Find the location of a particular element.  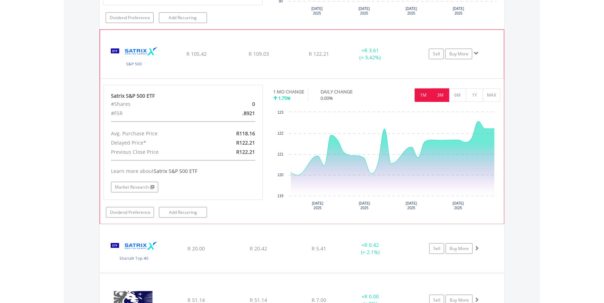

span: R 3.61 is located at coordinates (371, 50).